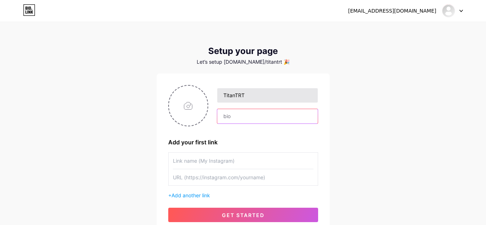 Image resolution: width=486 pixels, height=225 pixels. I want to click on input: Your name, so click(267, 95).